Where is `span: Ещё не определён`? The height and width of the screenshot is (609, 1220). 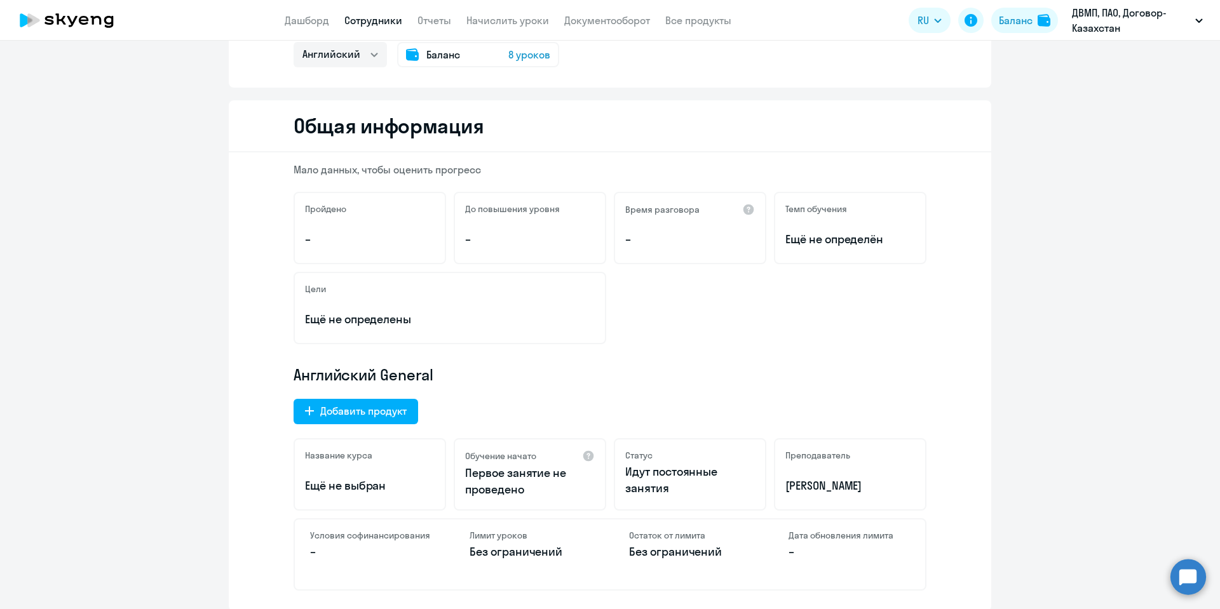
span: Ещё не определён is located at coordinates (850, 240).